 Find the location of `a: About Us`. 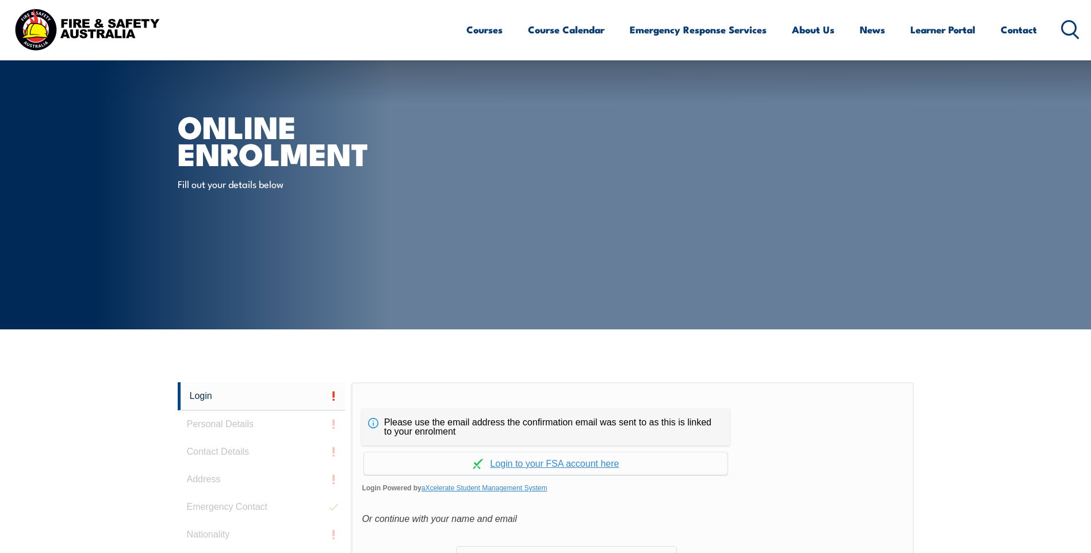

a: About Us is located at coordinates (813, 29).